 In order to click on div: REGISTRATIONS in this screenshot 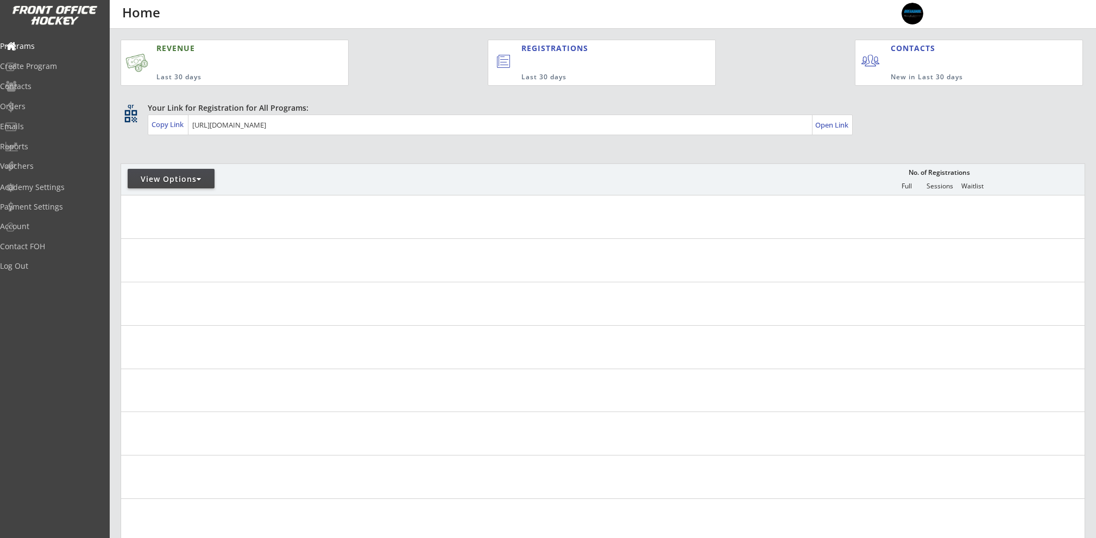, I will do `click(593, 48)`.